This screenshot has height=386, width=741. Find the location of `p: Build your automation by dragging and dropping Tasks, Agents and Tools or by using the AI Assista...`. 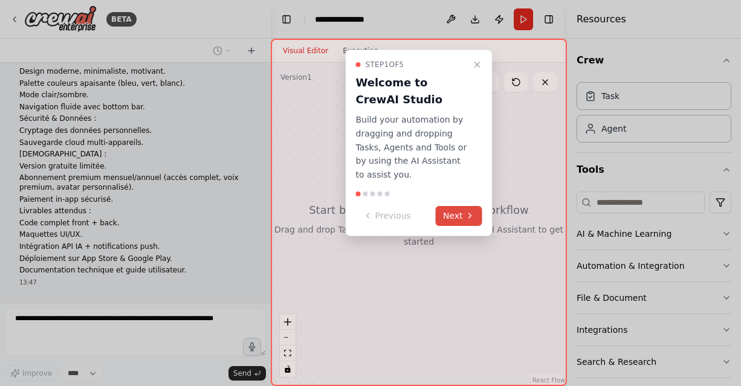

p: Build your automation by dragging and dropping Tasks, Agents and Tools or by using the AI Assista... is located at coordinates (411, 147).